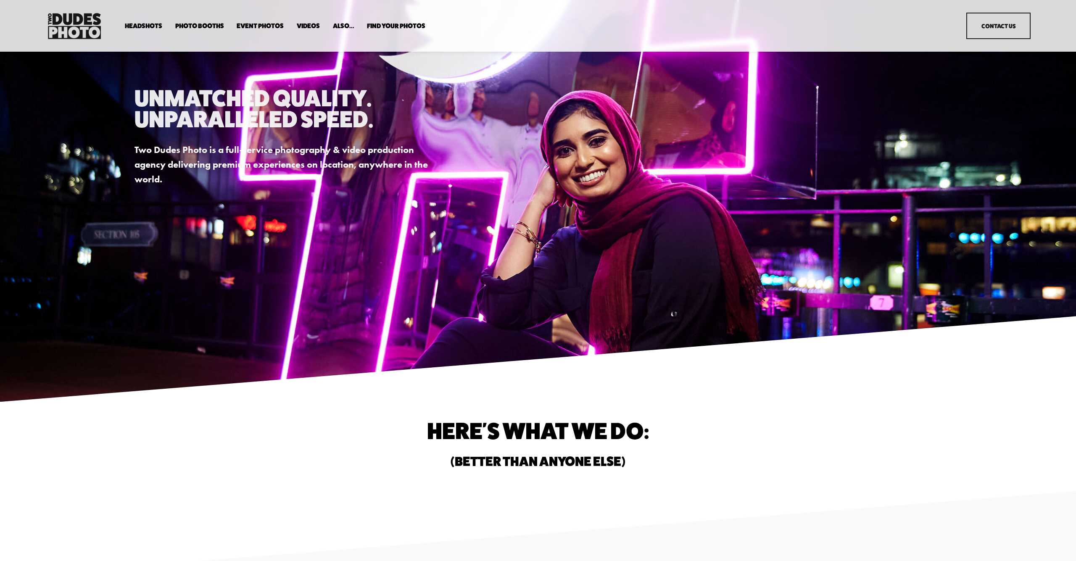 Image resolution: width=1076 pixels, height=561 pixels. What do you see at coordinates (74, 26) in the screenshot?
I see `img: Two Dudes Photo | Headshots, Portraits &amp; Photo Booths` at bounding box center [74, 26].